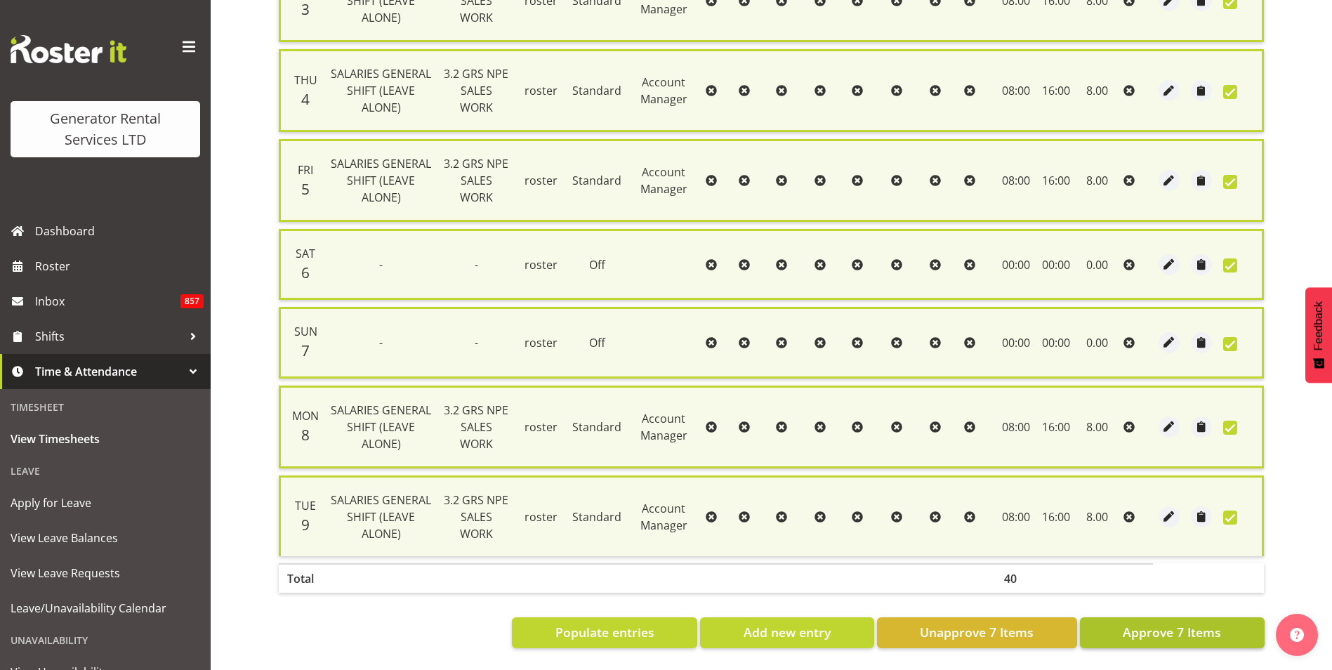  I want to click on span: View Timesheets, so click(105, 439).